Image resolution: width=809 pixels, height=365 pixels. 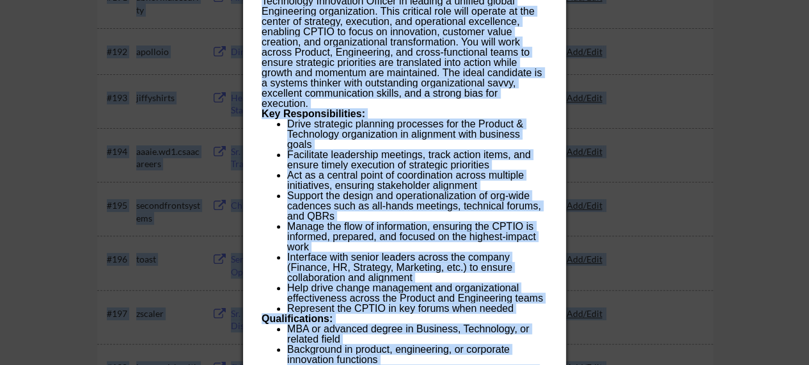 I want to click on li: Manage the flow of information, ensuring the CPTIO is informed, prepared, and focused on the high..., so click(x=417, y=237).